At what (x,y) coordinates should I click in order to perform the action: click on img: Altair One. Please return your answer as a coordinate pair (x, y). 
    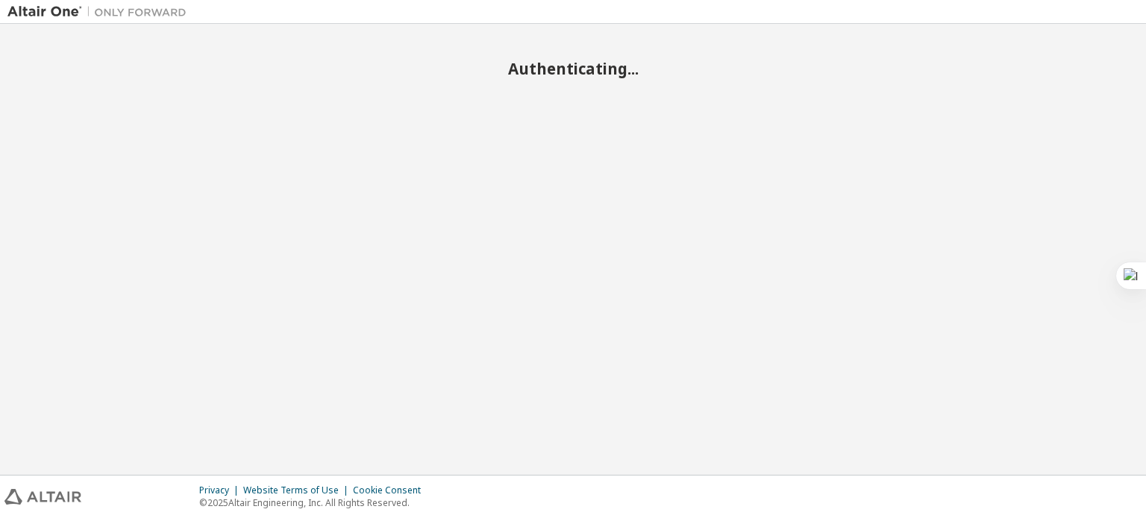
    Looking at the image, I should click on (101, 12).